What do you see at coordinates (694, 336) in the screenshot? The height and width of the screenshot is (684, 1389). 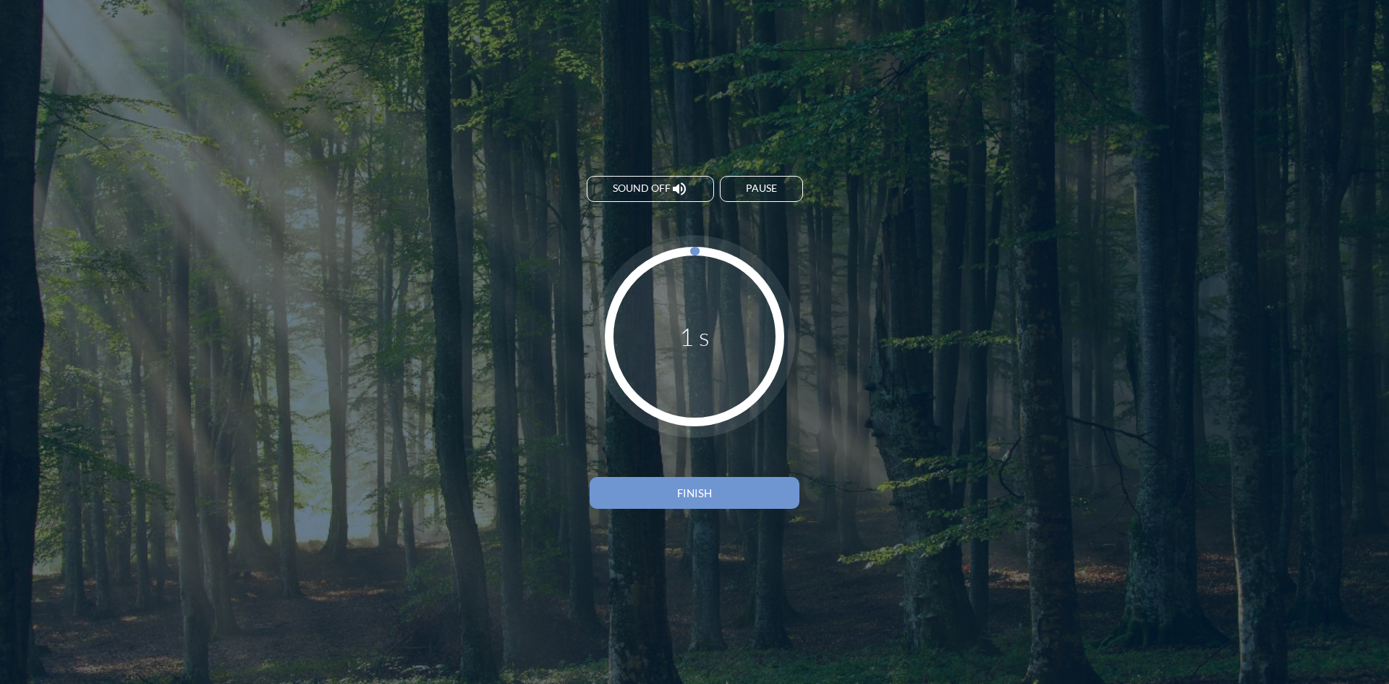 I see `div: 1 s` at bounding box center [694, 336].